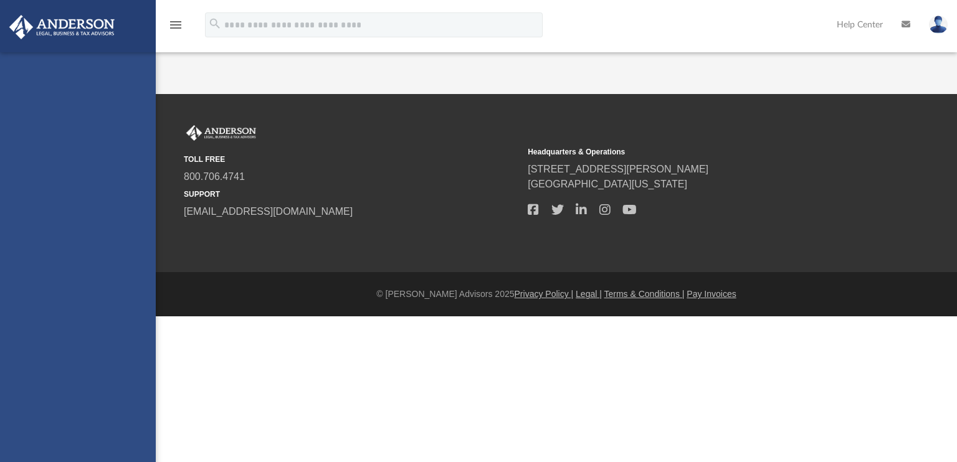 Image resolution: width=957 pixels, height=462 pixels. What do you see at coordinates (176, 28) in the screenshot?
I see `a: menu` at bounding box center [176, 28].